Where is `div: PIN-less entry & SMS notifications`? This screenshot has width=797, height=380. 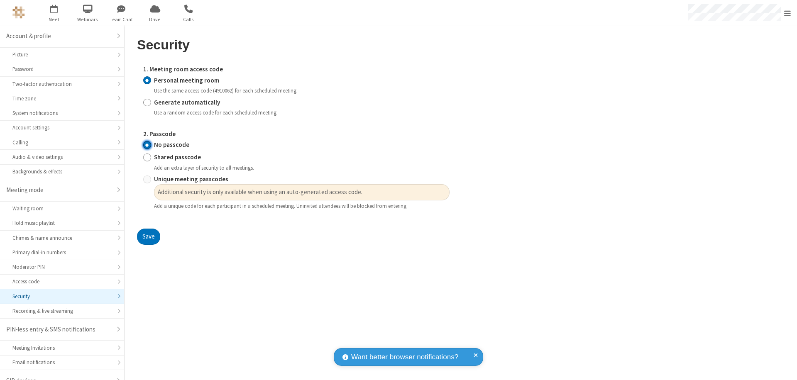
div: PIN-less entry & SMS notifications is located at coordinates (59, 330).